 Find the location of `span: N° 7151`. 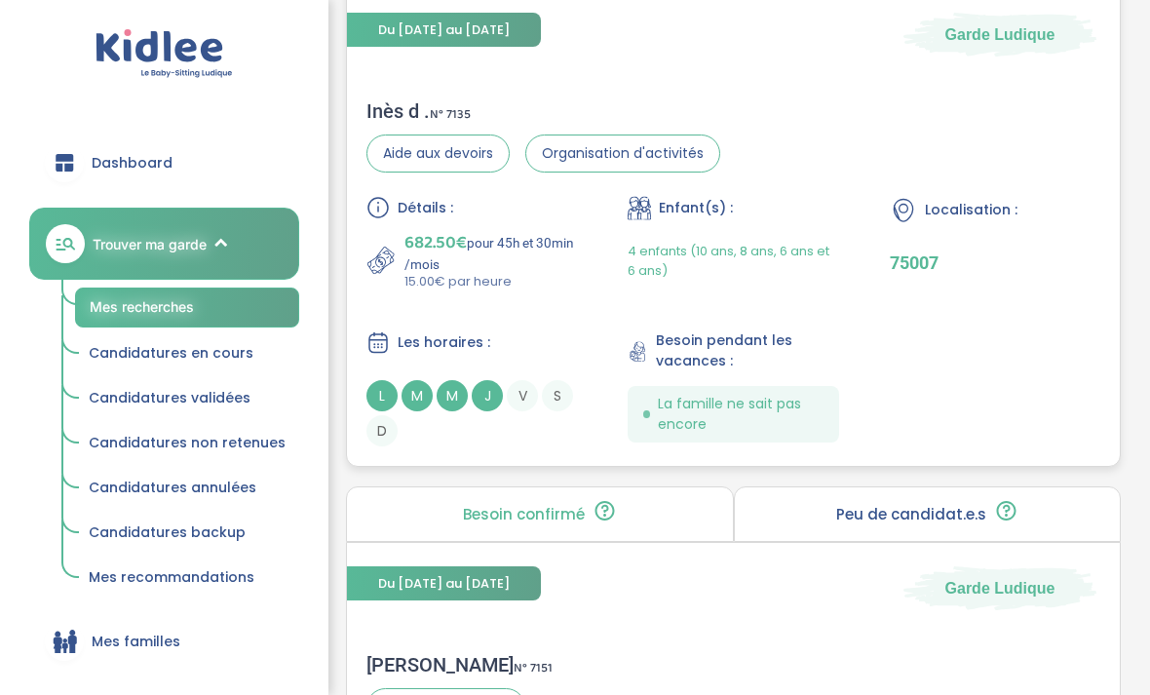

span: N° 7151 is located at coordinates (533, 667).